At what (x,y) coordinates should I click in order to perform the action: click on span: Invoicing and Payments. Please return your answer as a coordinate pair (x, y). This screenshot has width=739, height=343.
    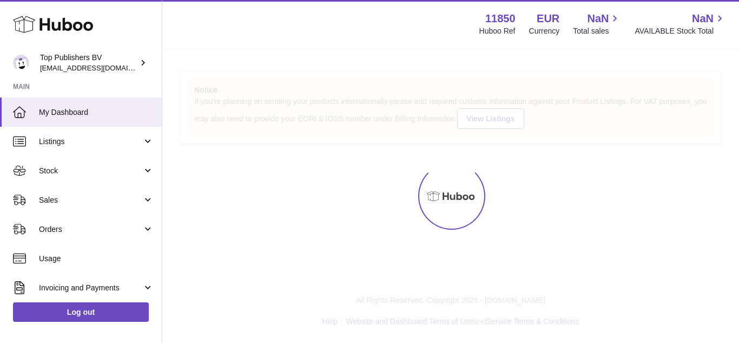
    Looking at the image, I should click on (90, 287).